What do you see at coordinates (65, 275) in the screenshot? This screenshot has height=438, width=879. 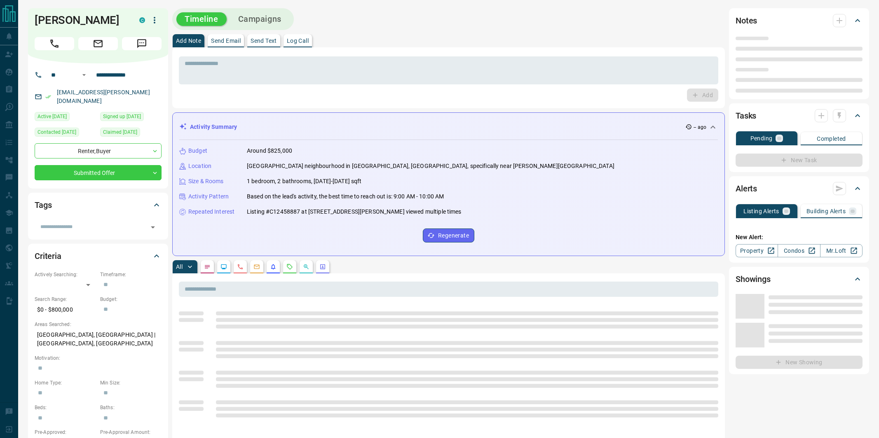 I see `p: Actively Searching:` at bounding box center [65, 275].